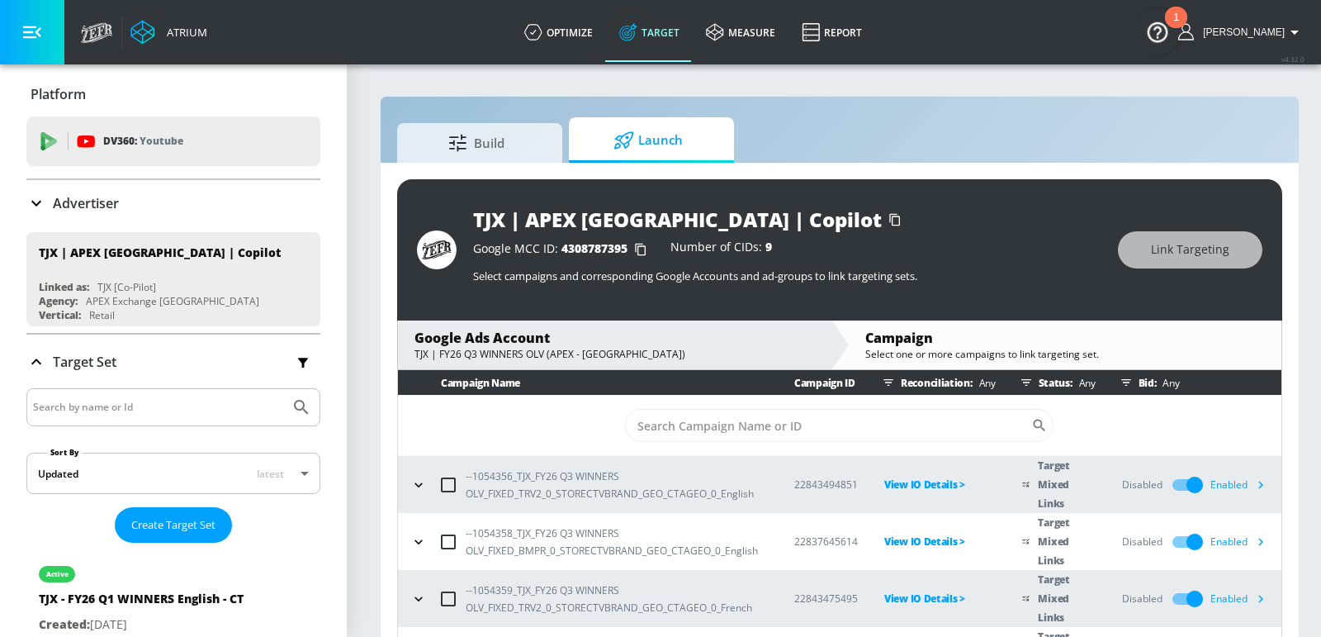 The image size is (1321, 637). What do you see at coordinates (721, 249) in the screenshot?
I see `div: Number of CIDs:` at bounding box center [721, 249].